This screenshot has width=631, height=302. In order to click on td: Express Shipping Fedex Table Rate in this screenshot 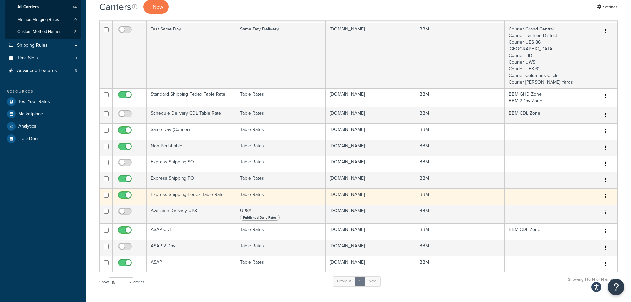, I will do `click(191, 196)`.